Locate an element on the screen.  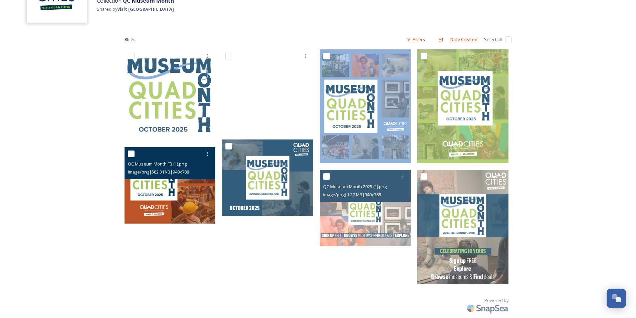
img: QCMuseum Month Insta (2).png is located at coordinates (463, 106).